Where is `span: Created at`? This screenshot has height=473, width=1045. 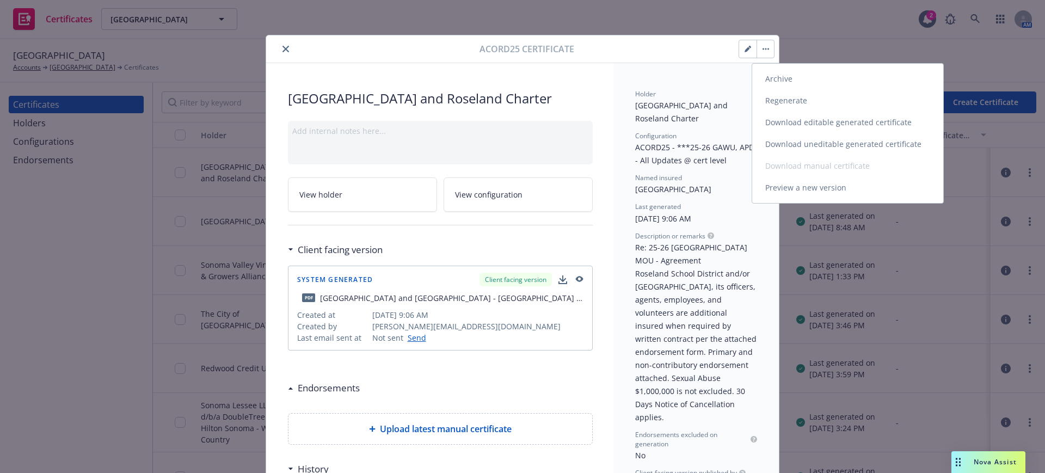
span: Created at is located at coordinates (332, 315).